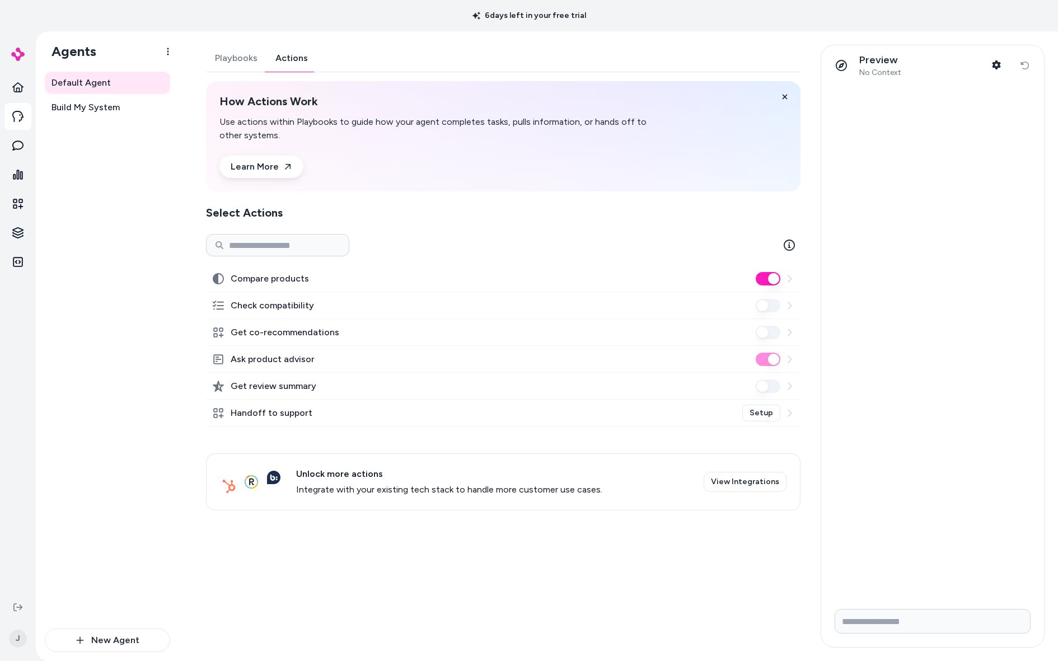 Image resolution: width=1058 pixels, height=661 pixels. Describe the element at coordinates (449, 474) in the screenshot. I see `span: Unlock more actions` at that location.